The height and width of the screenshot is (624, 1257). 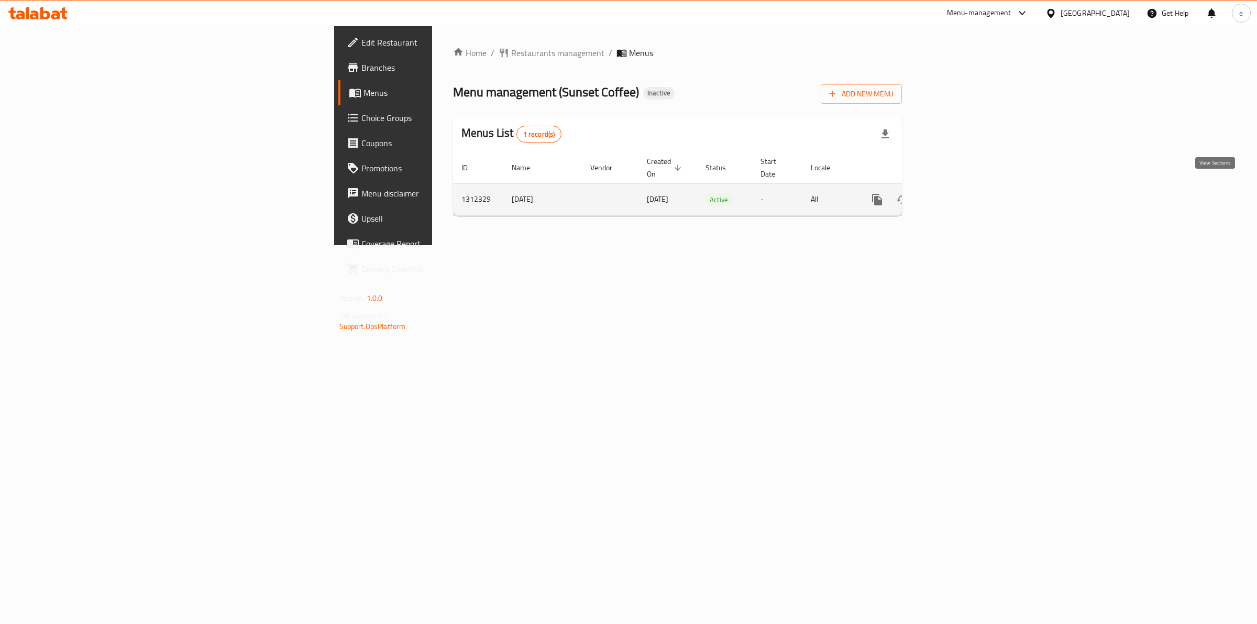 What do you see at coordinates (448, 218) in the screenshot?
I see `span: Upsell` at bounding box center [448, 218].